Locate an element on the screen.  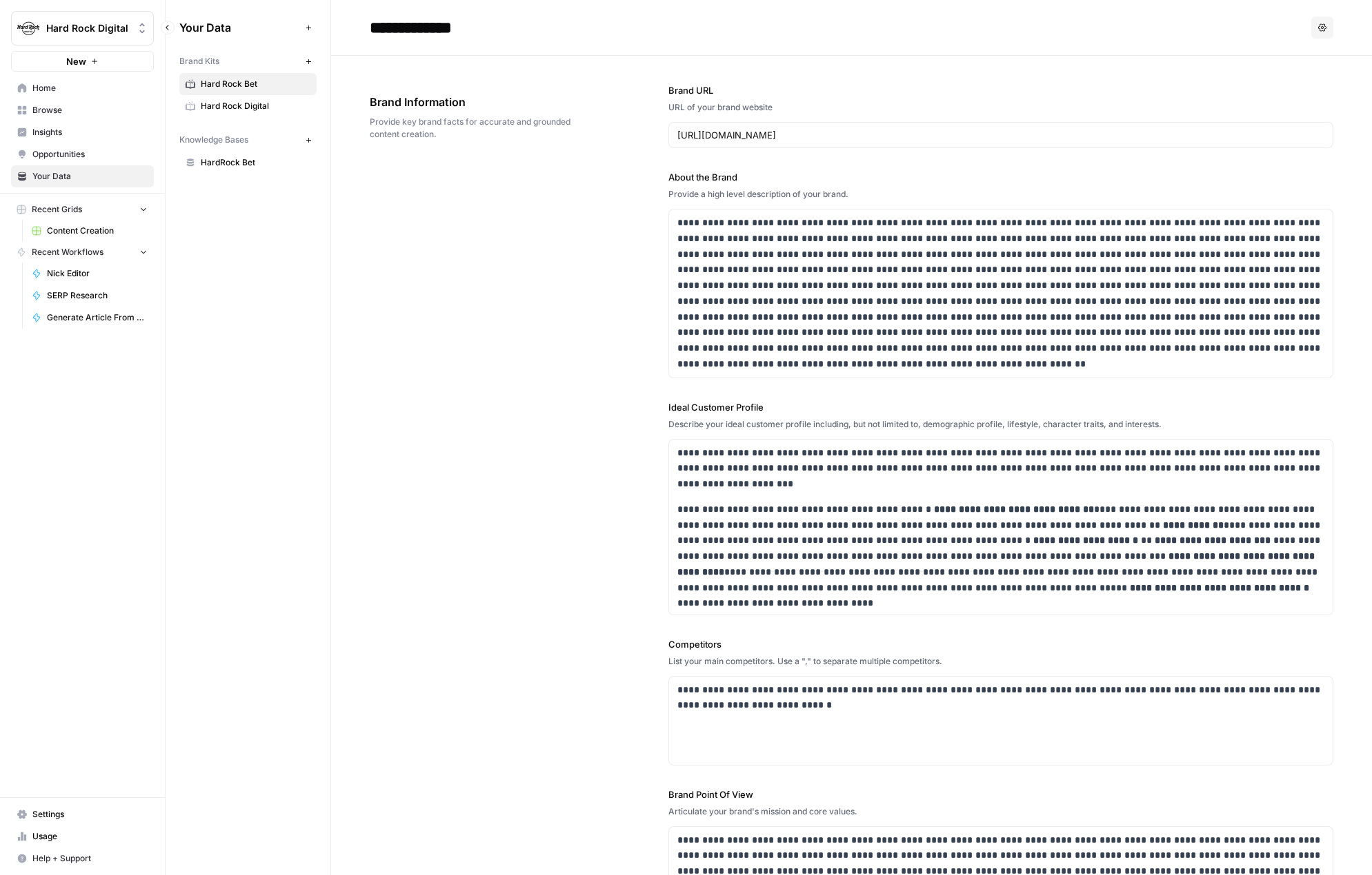
a: Hard Rock Bet is located at coordinates (247, 84).